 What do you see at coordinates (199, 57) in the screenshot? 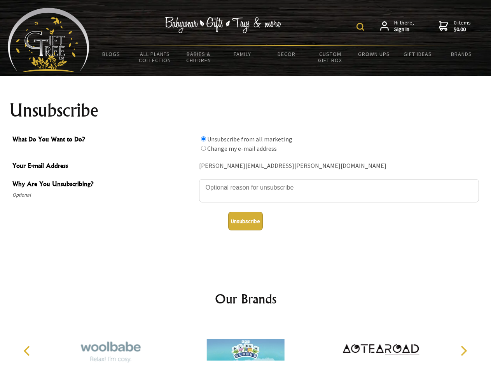
I see `a: Babies & Children` at bounding box center [199, 57].